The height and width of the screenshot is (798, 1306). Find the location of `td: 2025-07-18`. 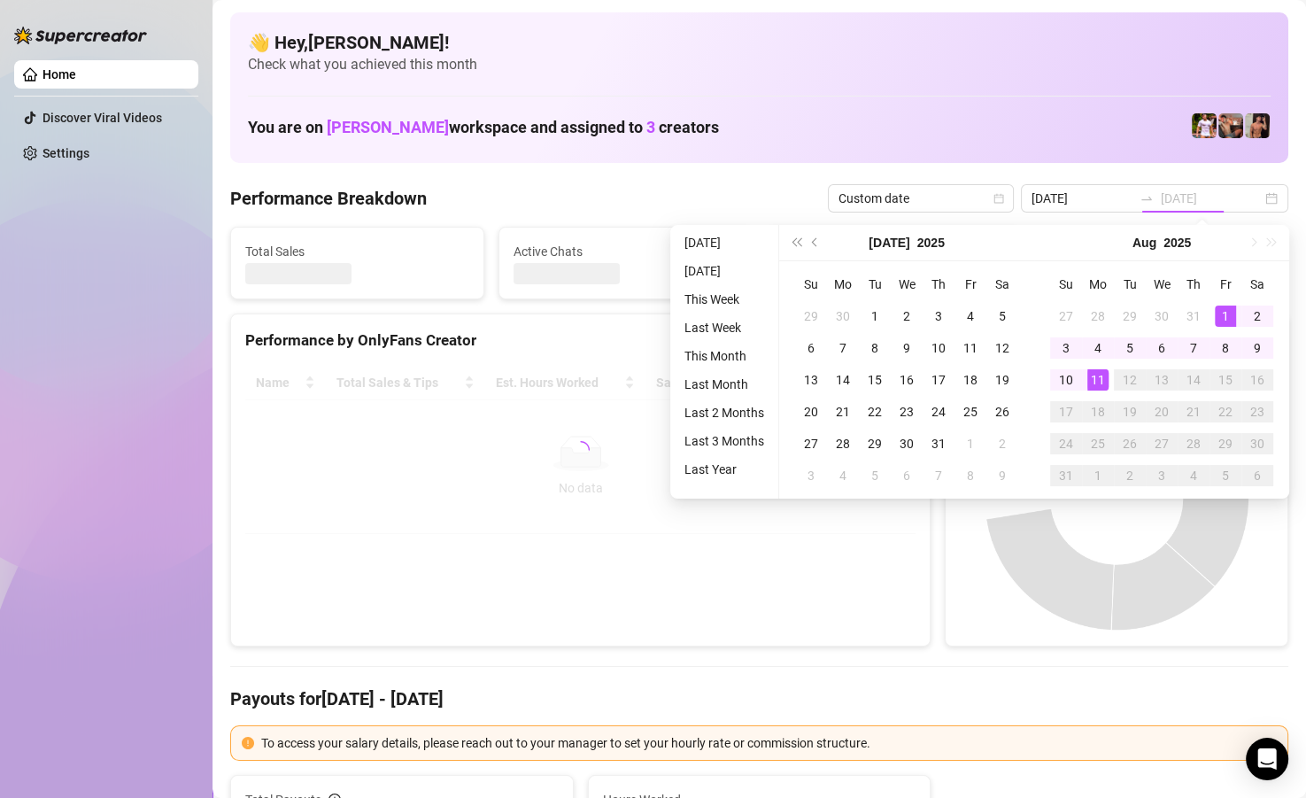

td: 2025-07-18 is located at coordinates (971, 380).